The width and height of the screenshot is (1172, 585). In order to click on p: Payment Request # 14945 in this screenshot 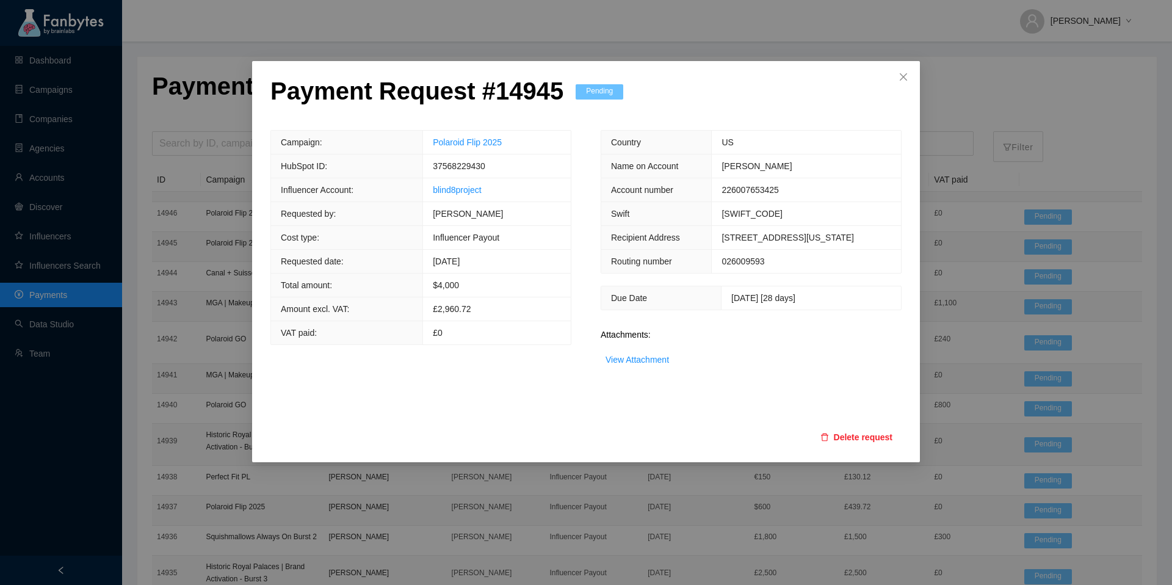, I will do `click(417, 91)`.